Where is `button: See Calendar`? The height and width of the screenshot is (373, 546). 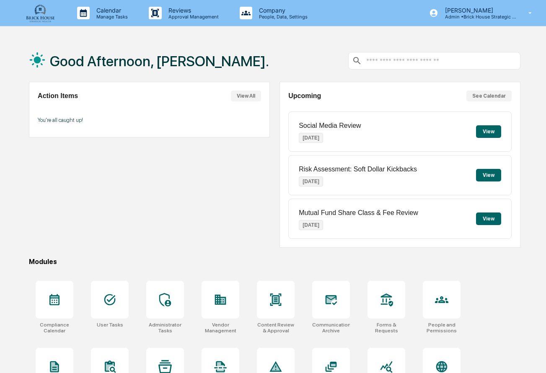
button: See Calendar is located at coordinates (489, 96).